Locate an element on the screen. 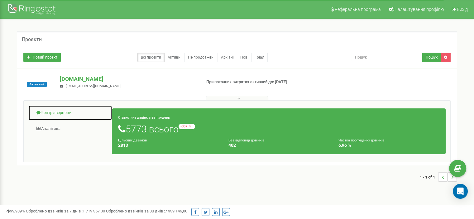 The height and width of the screenshot is (219, 474). a: Не продовжені is located at coordinates (201, 57).